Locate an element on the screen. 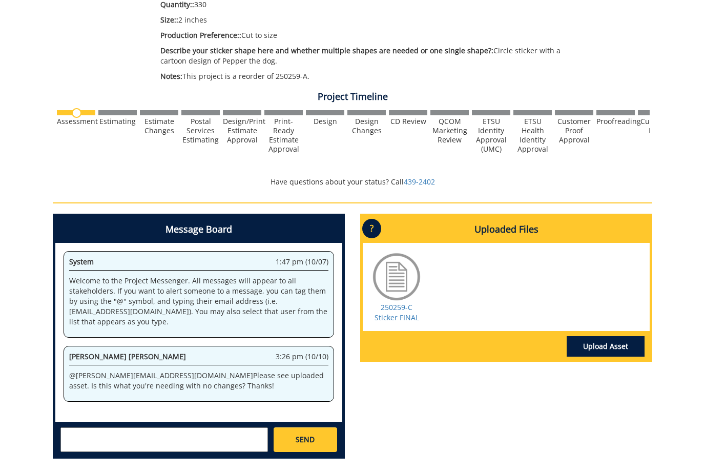  div: CD Review is located at coordinates (408, 121).